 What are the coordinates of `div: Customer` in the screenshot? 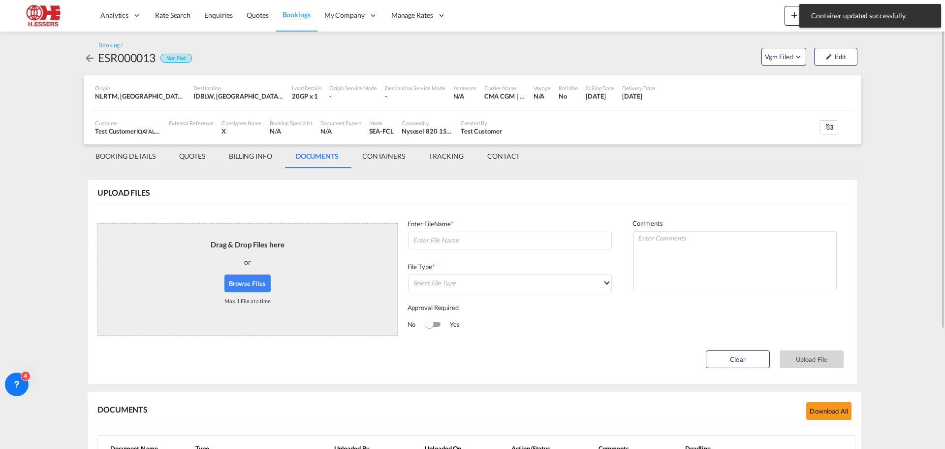 It's located at (128, 123).